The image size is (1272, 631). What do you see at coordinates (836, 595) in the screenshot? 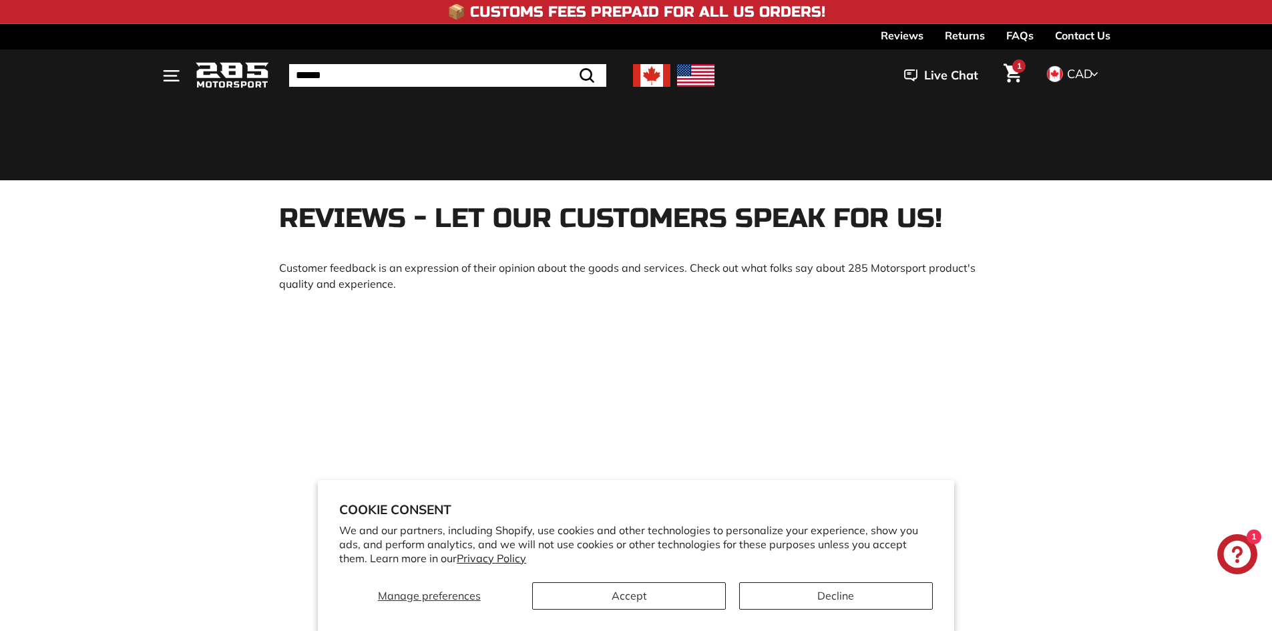
I see `button: Decline` at bounding box center [836, 595].